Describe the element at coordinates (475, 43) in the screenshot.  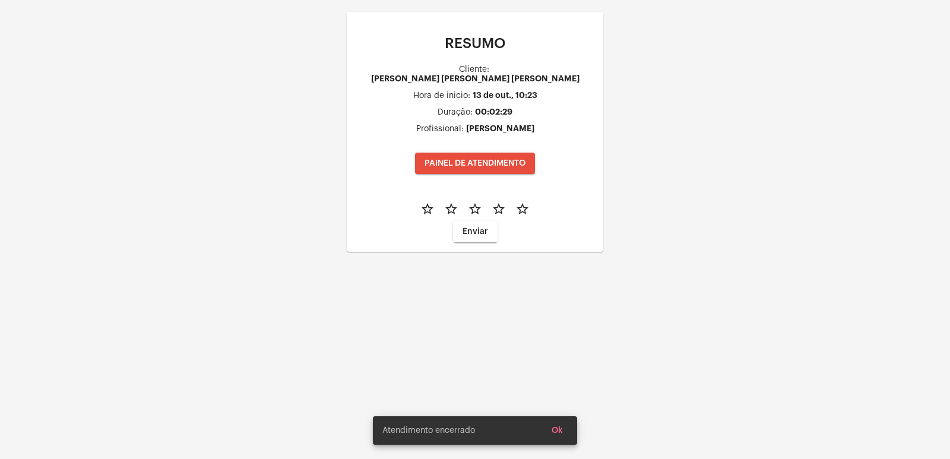
I see `p: RESUMO` at that location.